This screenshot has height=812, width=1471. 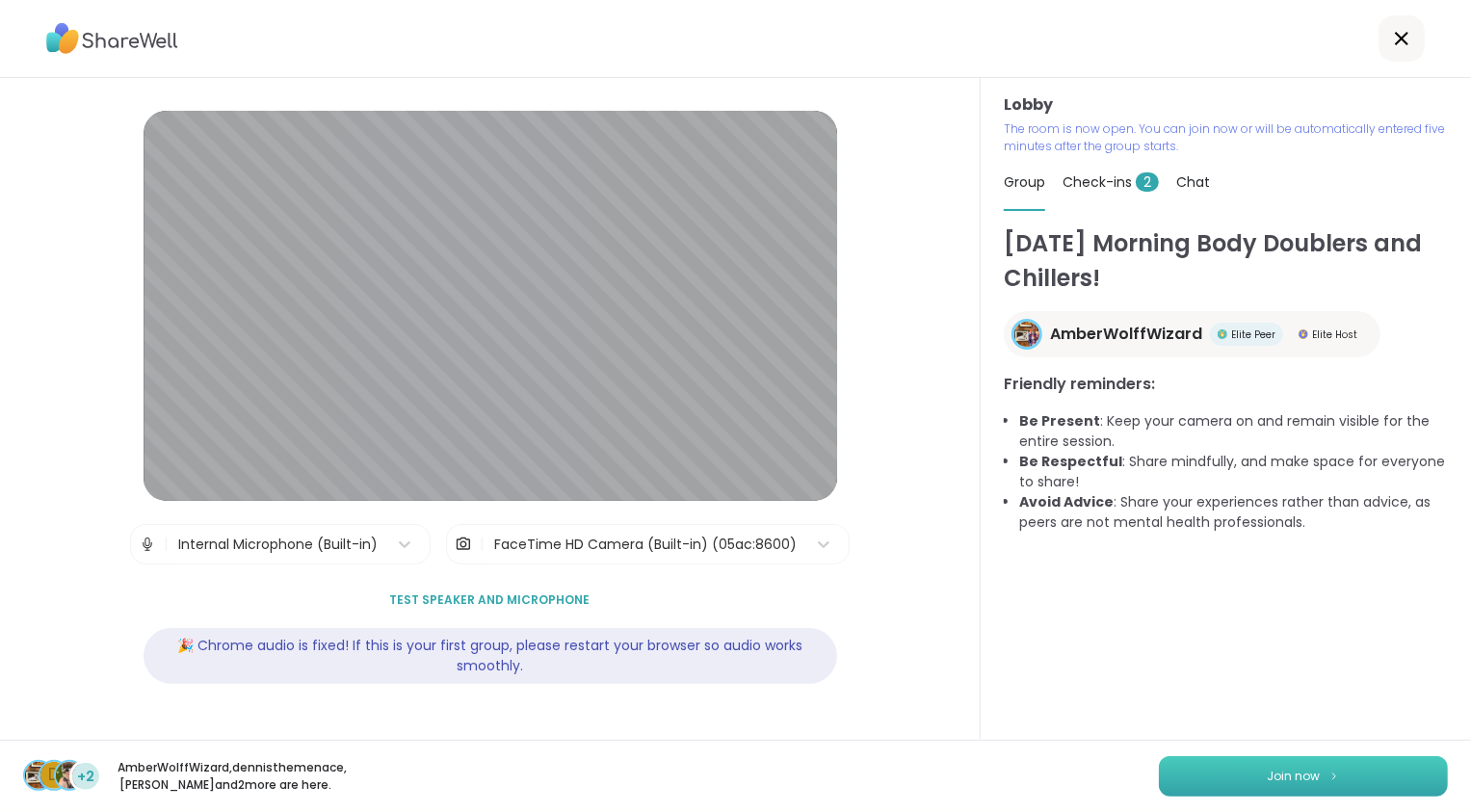 What do you see at coordinates (1233, 513) in the screenshot?
I see `li: : Share your experiences rather than advice, as peers are not mental health professionals.` at bounding box center [1233, 513].